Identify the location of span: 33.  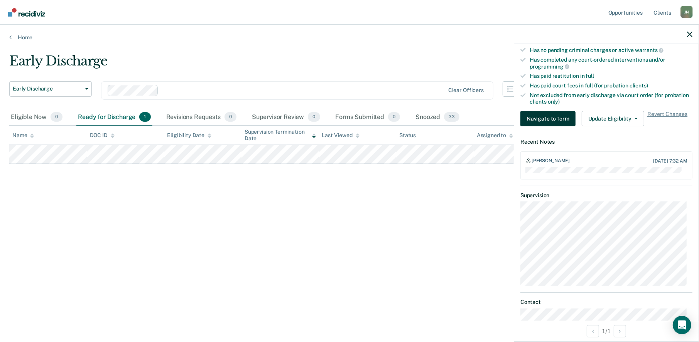
(452, 117).